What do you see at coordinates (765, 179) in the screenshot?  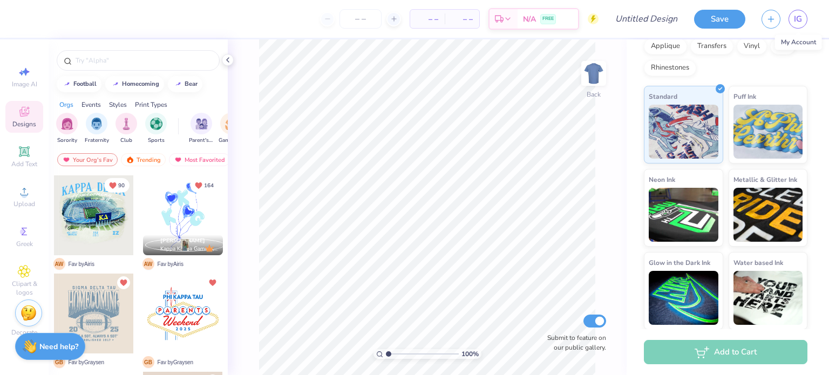 I see `span: Metallic & Glitter Ink` at bounding box center [765, 179].